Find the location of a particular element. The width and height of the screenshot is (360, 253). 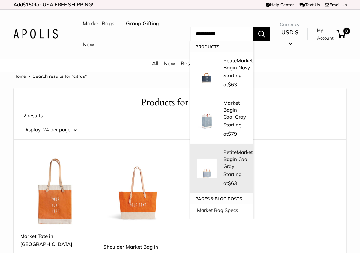

a: My Account is located at coordinates (326, 34).